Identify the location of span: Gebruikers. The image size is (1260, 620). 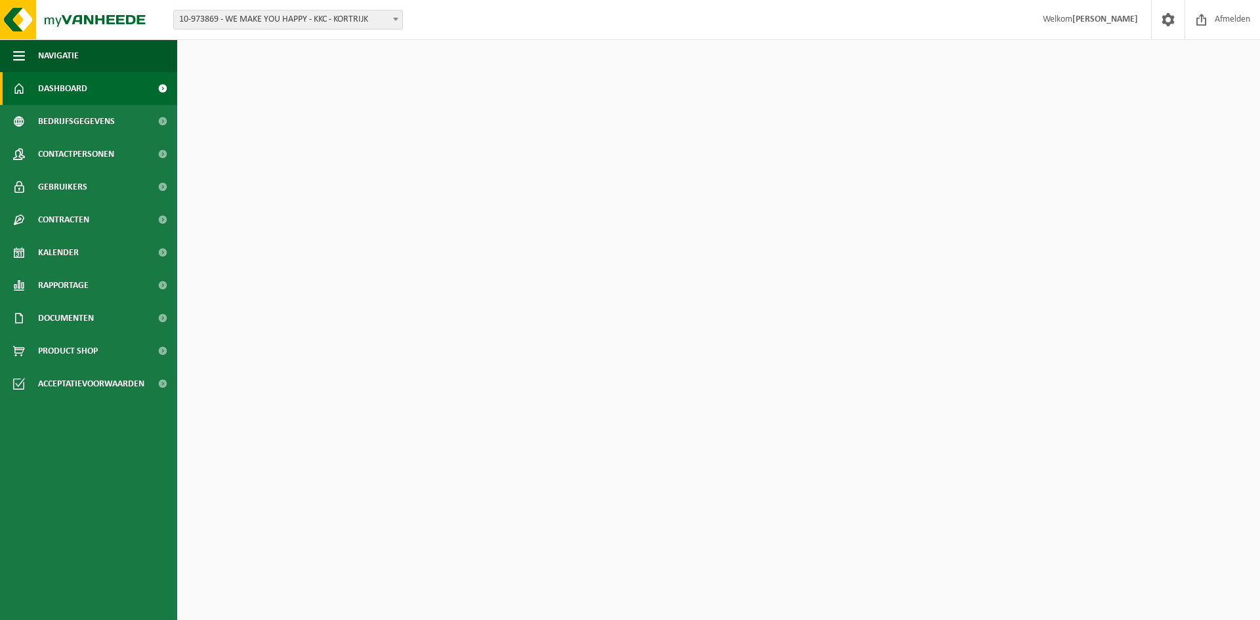
(62, 187).